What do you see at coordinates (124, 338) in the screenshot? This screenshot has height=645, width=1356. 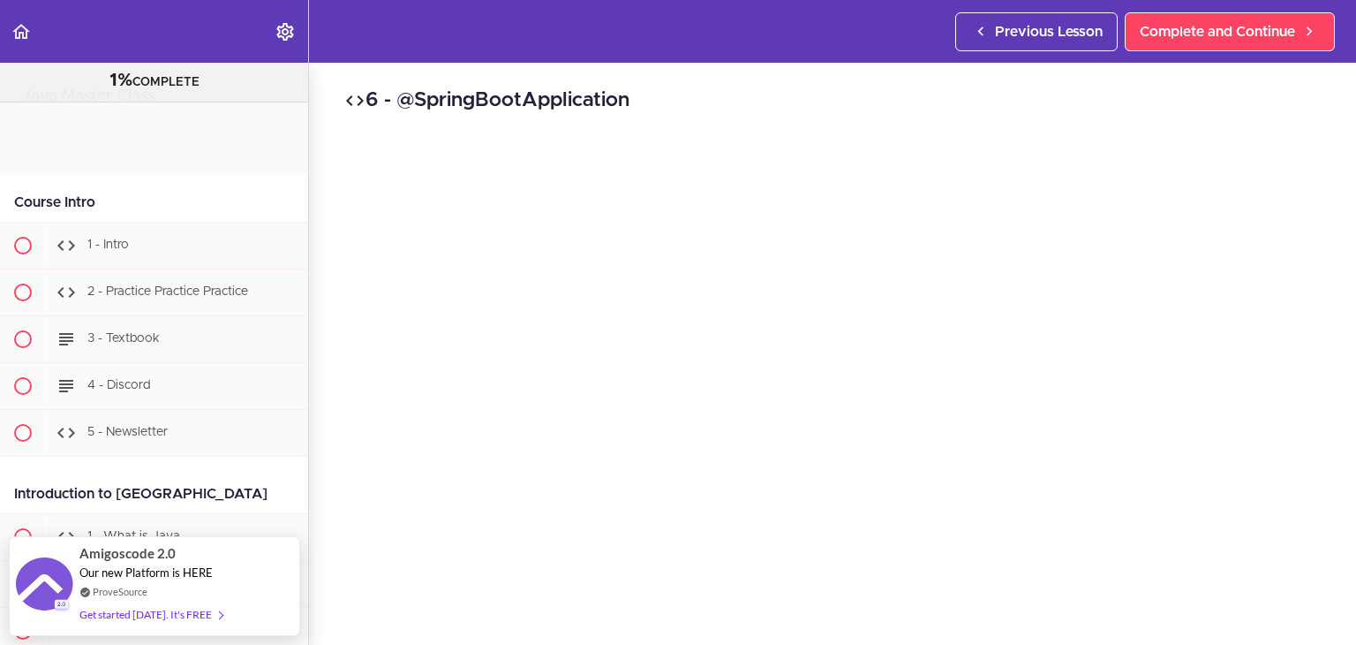 I see `span: 3 - Textbook` at bounding box center [124, 338].